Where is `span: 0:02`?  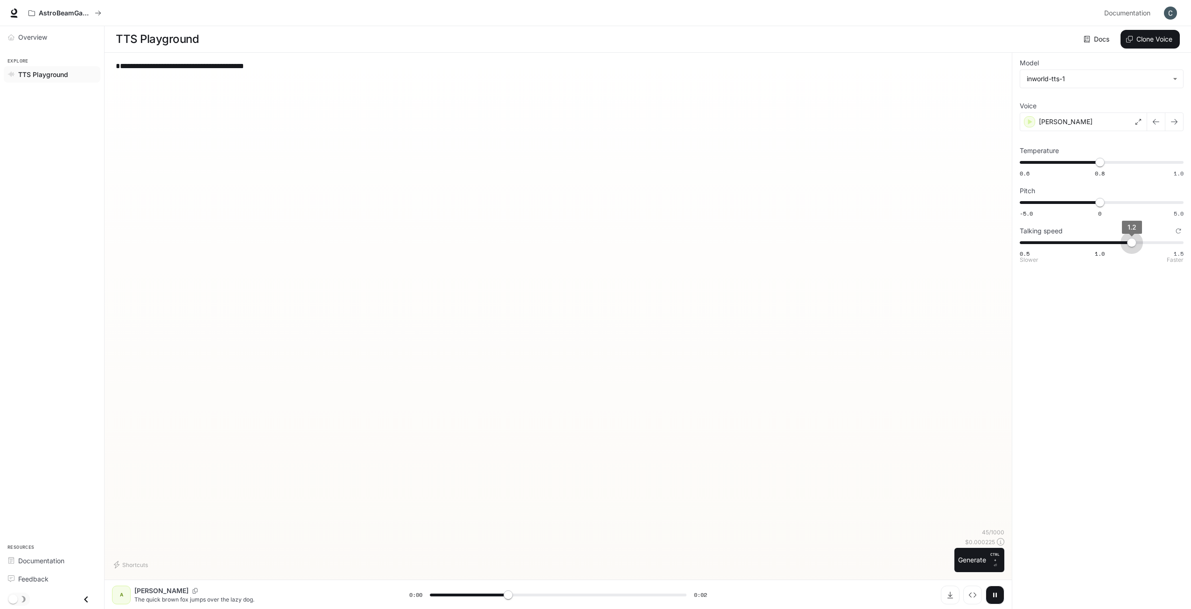
span: 0:02 is located at coordinates (701, 595).